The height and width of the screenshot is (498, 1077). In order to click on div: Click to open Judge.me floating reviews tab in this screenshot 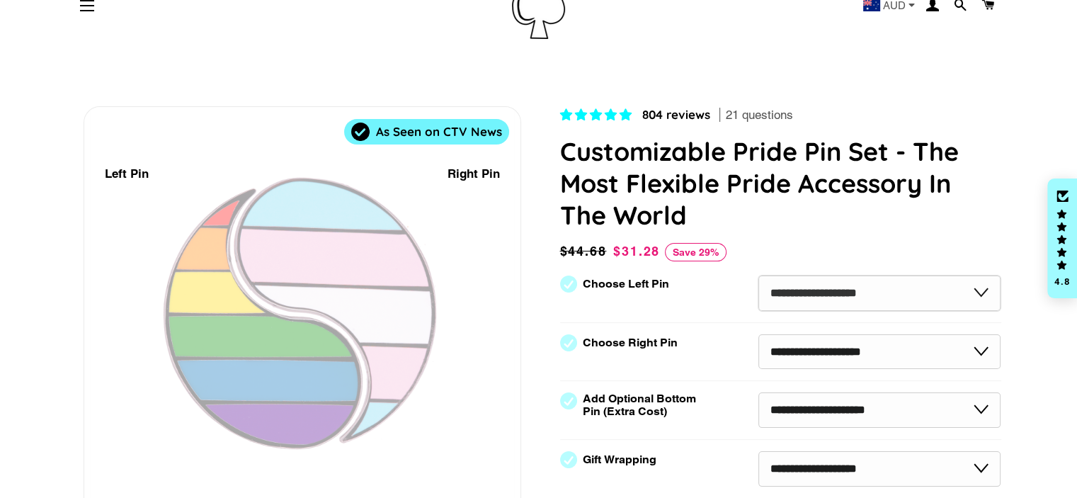, I will do `click(1062, 239)`.